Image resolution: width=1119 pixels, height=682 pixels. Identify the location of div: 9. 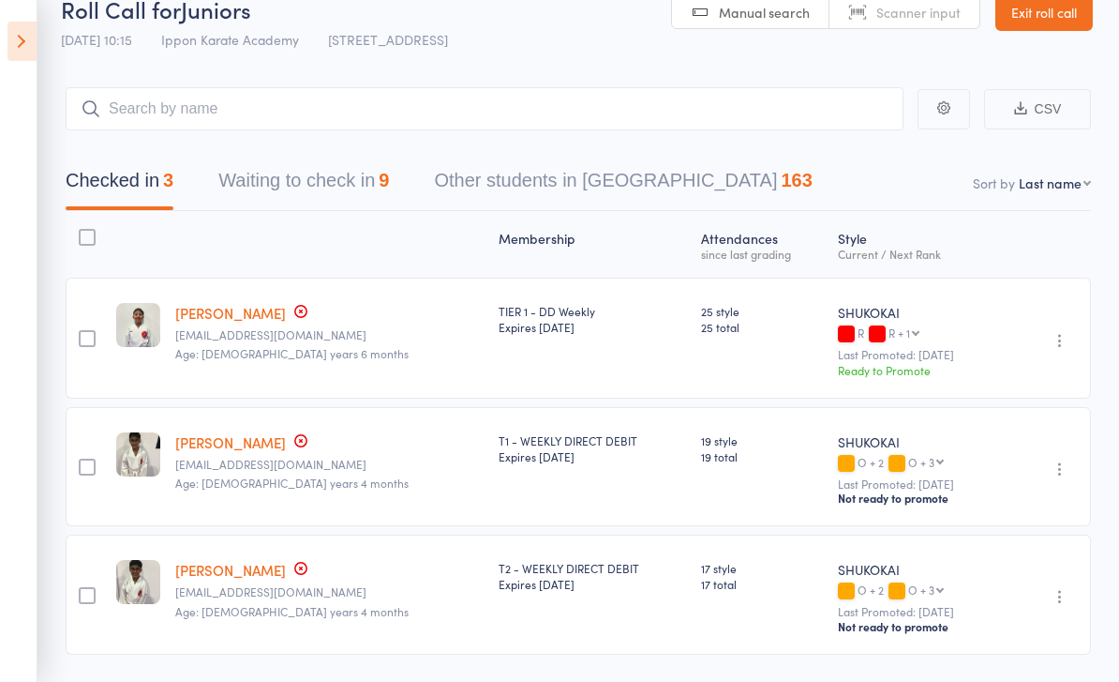
(383, 180).